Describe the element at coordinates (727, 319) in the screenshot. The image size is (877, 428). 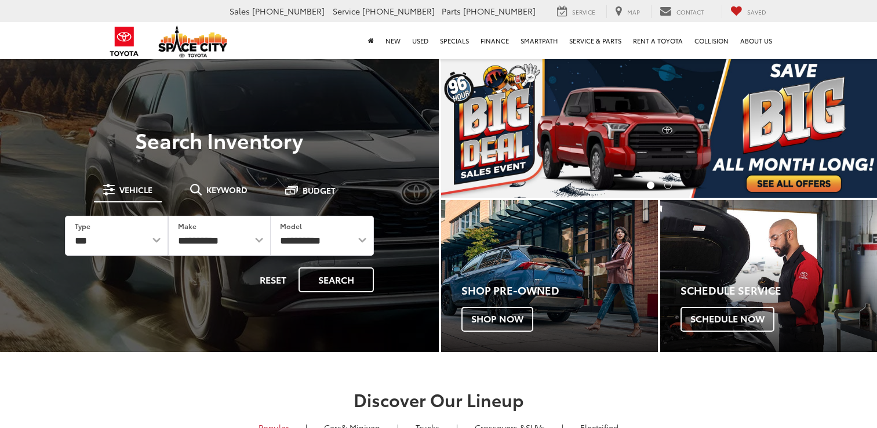
I see `span: Schedule Now` at that location.